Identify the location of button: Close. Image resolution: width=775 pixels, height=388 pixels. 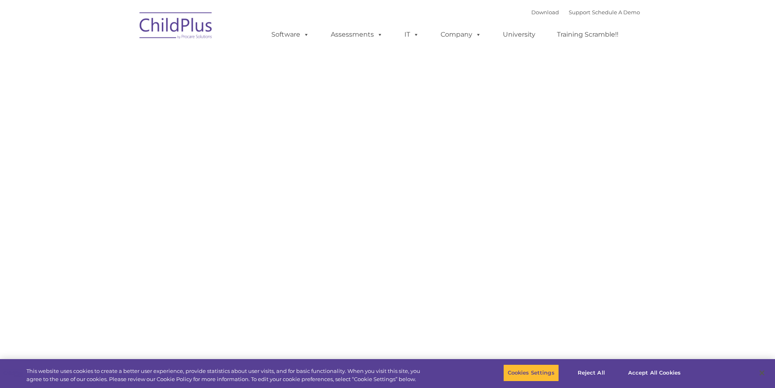
(762, 373).